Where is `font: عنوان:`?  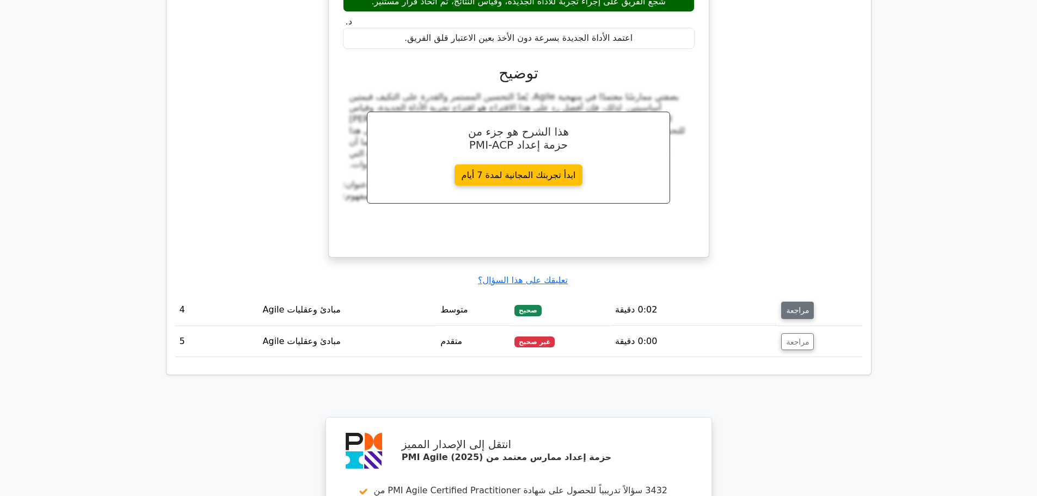
font: عنوان: is located at coordinates (355, 184).